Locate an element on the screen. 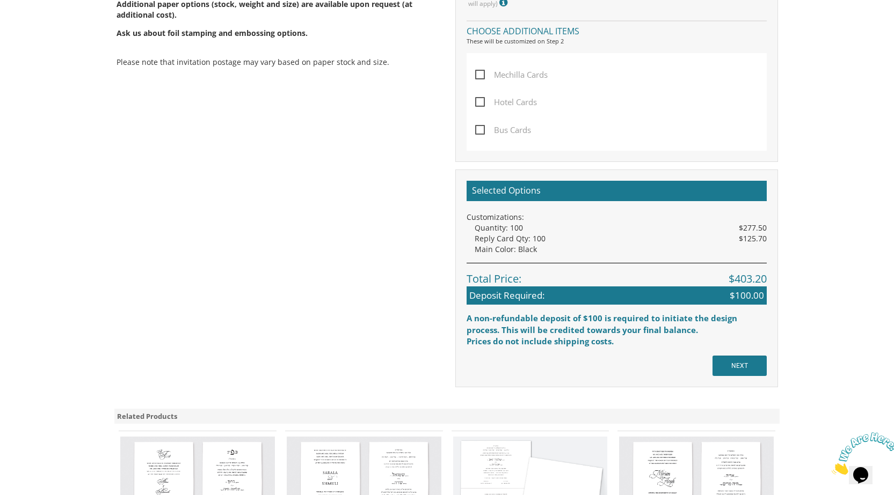 The width and height of the screenshot is (894, 495). div: CloseChat attention grabber is located at coordinates (33, 25).